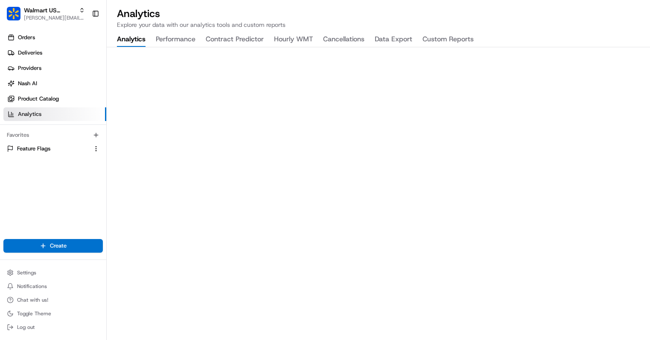 This screenshot has height=340, width=650. I want to click on div: Favorites, so click(53, 135).